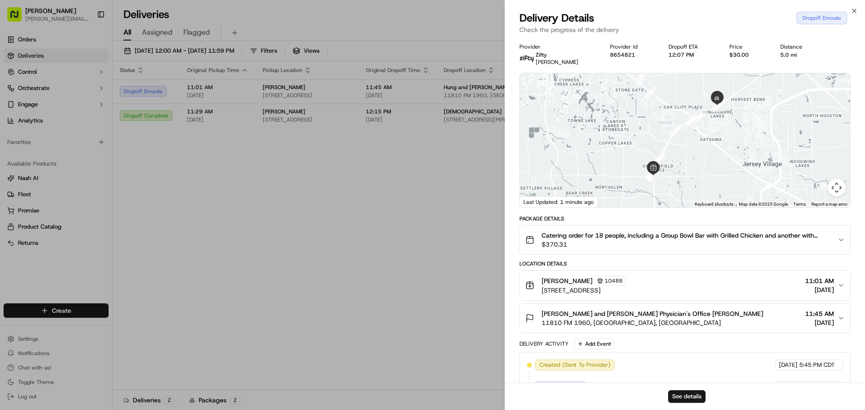 This screenshot has height=410, width=865. Describe the element at coordinates (719, 105) in the screenshot. I see `div: 32` at that location.